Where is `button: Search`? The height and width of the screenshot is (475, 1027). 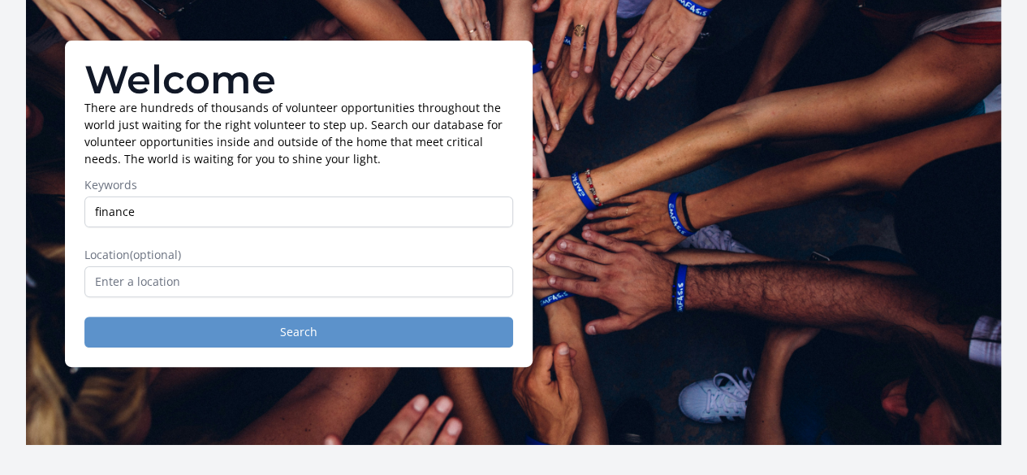 button: Search is located at coordinates (299, 332).